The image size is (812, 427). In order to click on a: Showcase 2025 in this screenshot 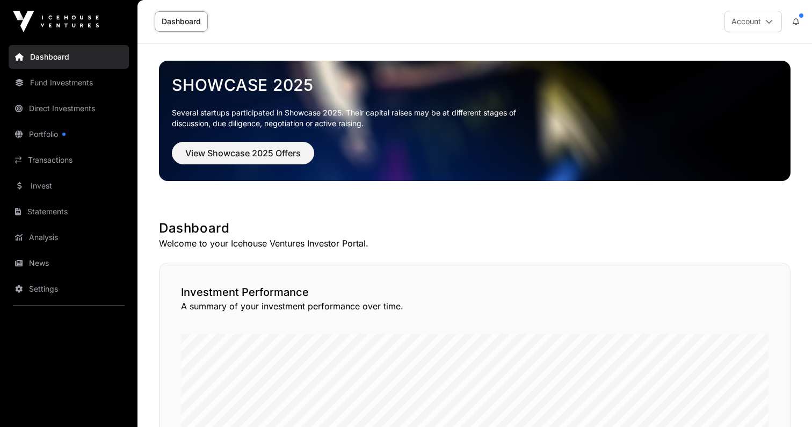, I will do `click(474, 85)`.